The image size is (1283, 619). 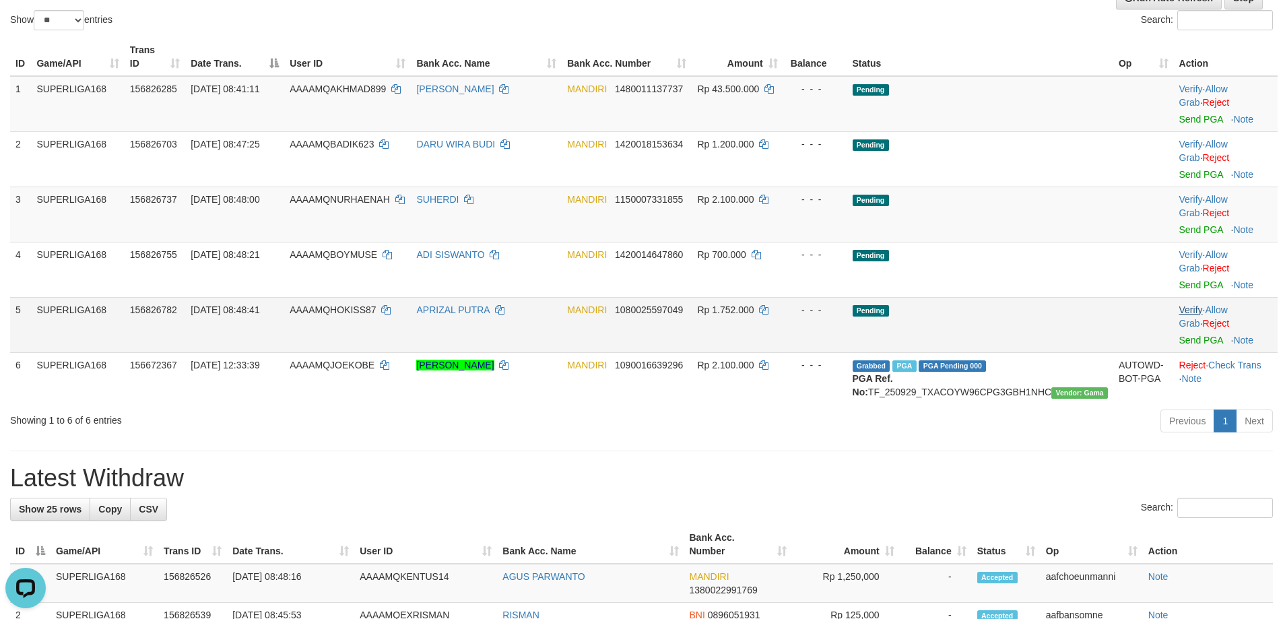 I want to click on th: ID: activate to sort column descending, so click(x=30, y=544).